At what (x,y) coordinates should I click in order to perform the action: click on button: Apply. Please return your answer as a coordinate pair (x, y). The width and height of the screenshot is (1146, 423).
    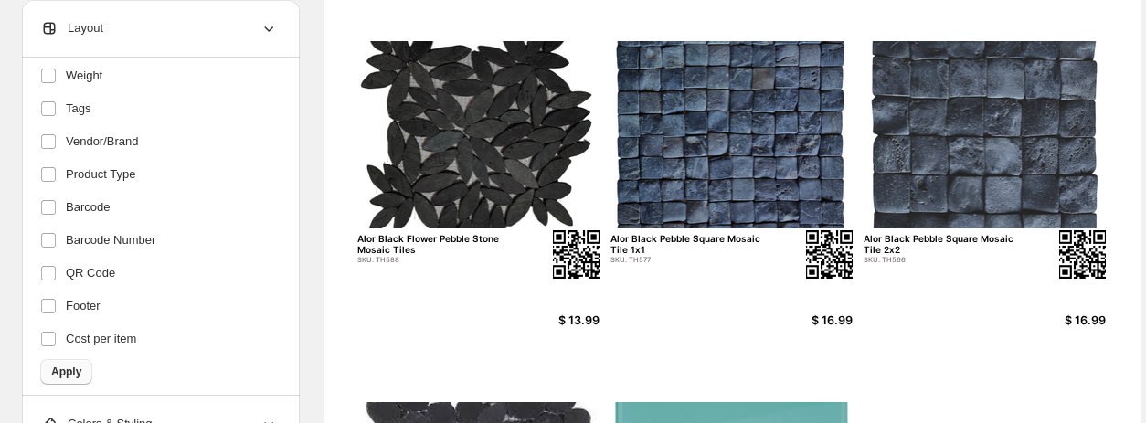
    Looking at the image, I should click on (66, 372).